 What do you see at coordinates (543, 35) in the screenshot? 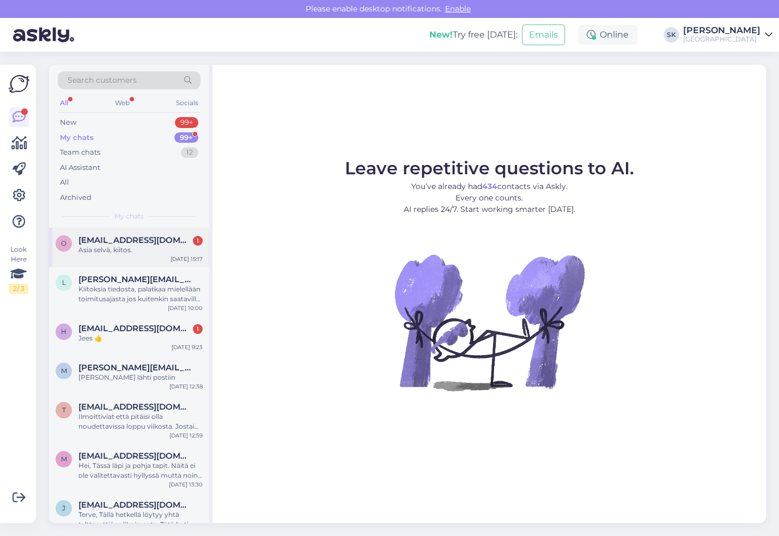
I see `button: Emails` at bounding box center [543, 35].